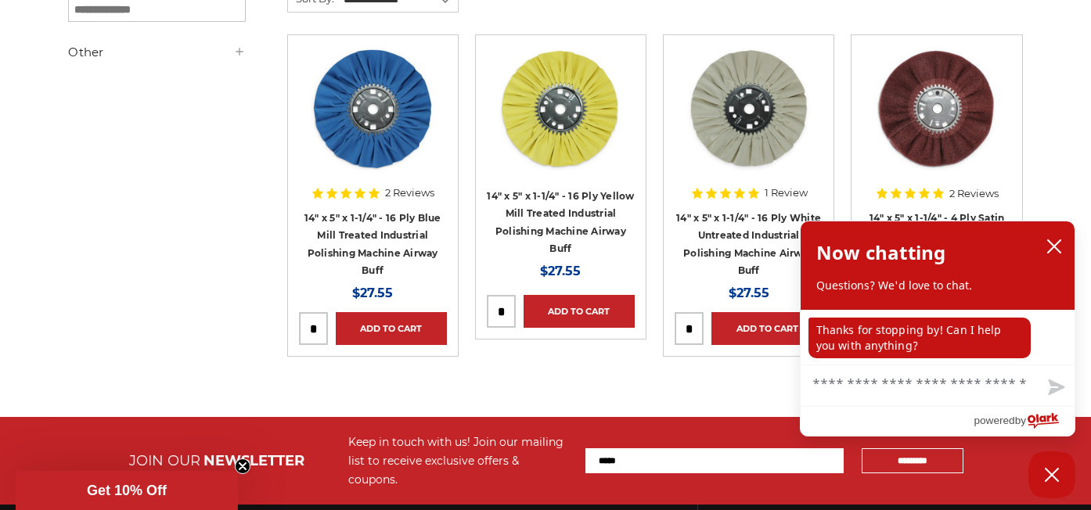  What do you see at coordinates (938, 286) in the screenshot?
I see `p: Questions? We'd love to chat.` at bounding box center [938, 286].